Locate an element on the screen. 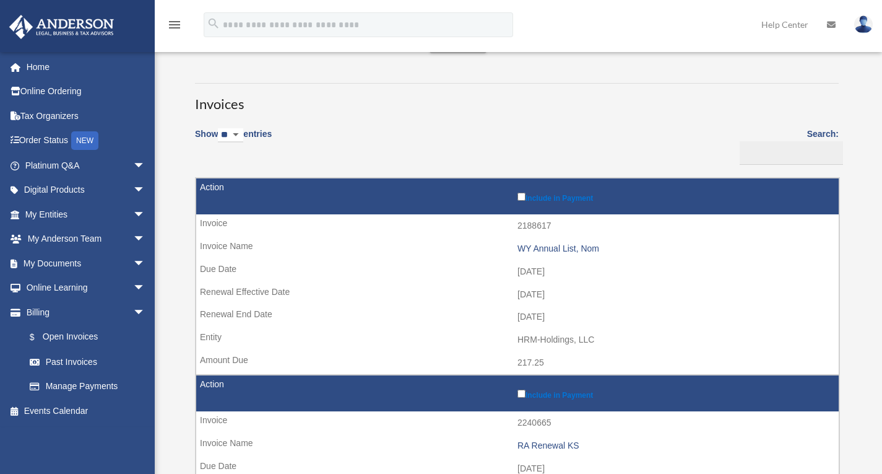 Image resolution: width=882 pixels, height=474 pixels. a: Events Calendar is located at coordinates (86, 411).